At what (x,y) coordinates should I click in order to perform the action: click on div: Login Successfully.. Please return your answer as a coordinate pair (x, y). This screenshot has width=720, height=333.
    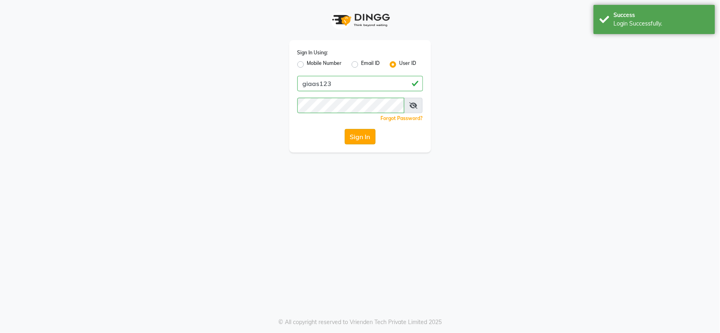
    Looking at the image, I should click on (661, 24).